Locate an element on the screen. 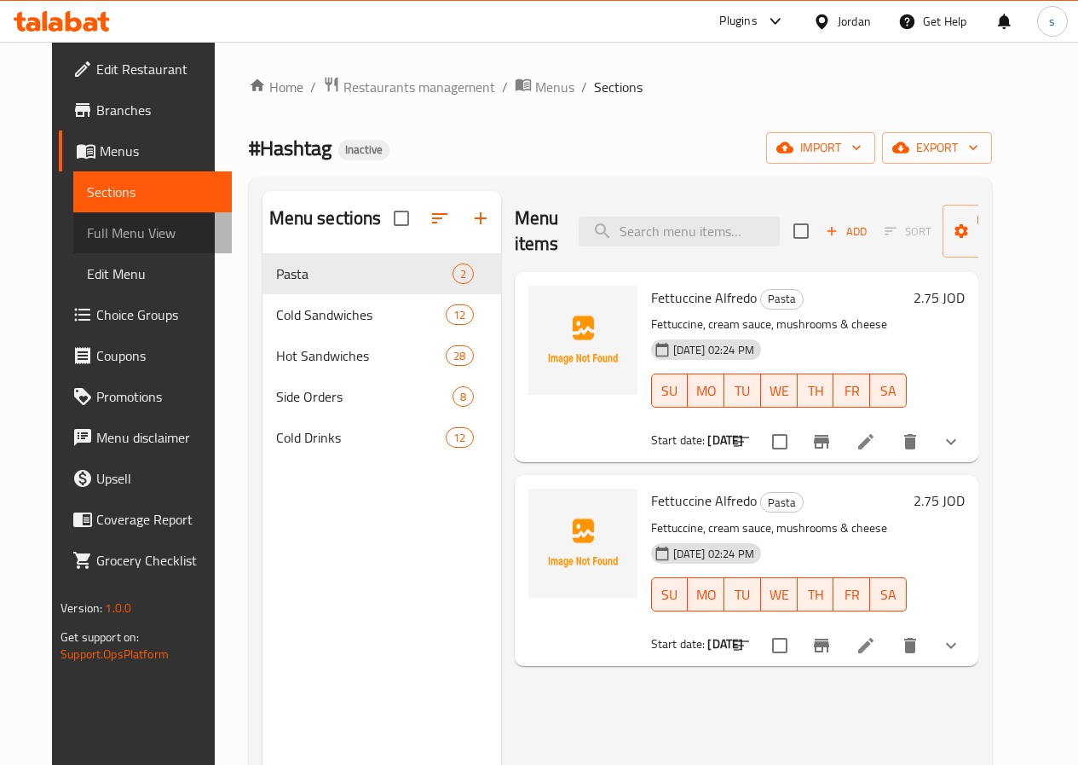 This screenshot has height=765, width=1078. a: Home is located at coordinates (276, 87).